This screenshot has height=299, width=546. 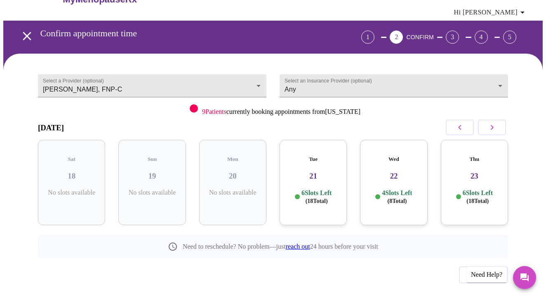 What do you see at coordinates (510, 37) in the screenshot?
I see `div: 5` at bounding box center [510, 37].